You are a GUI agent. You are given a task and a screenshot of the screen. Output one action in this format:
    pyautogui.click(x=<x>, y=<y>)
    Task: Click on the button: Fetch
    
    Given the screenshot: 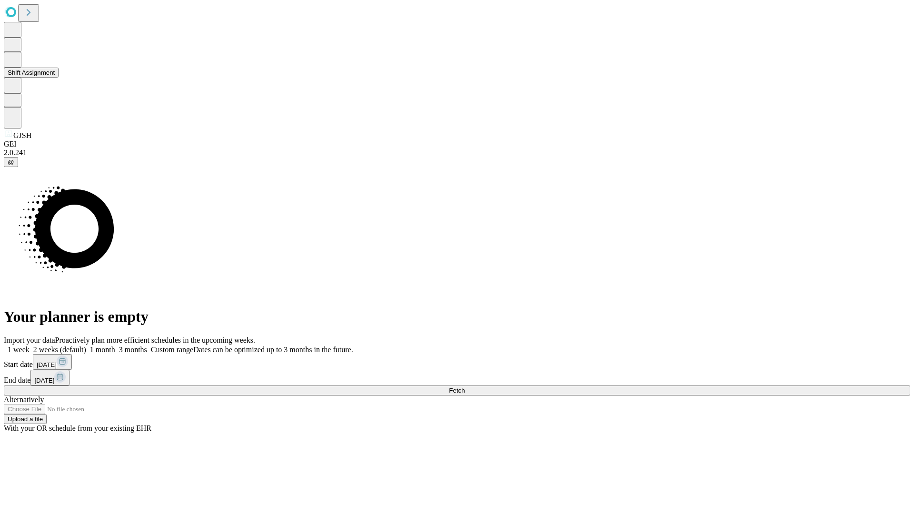 What is the action you would take?
    pyautogui.click(x=457, y=391)
    